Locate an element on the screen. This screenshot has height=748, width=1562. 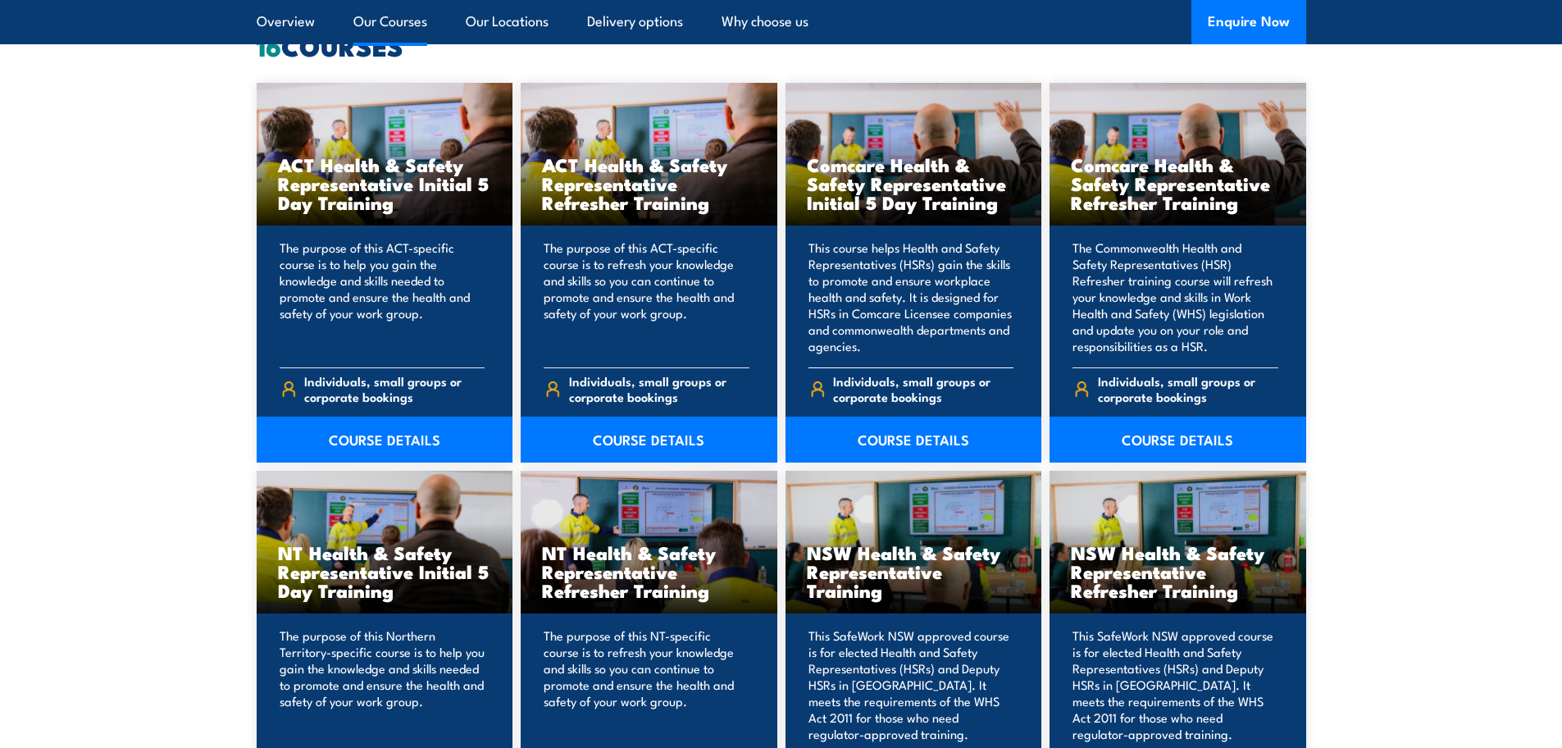
p: The purpose of this ACT-specific course is to help you gain the knowledge and skills needed to pr... is located at coordinates (382, 297).